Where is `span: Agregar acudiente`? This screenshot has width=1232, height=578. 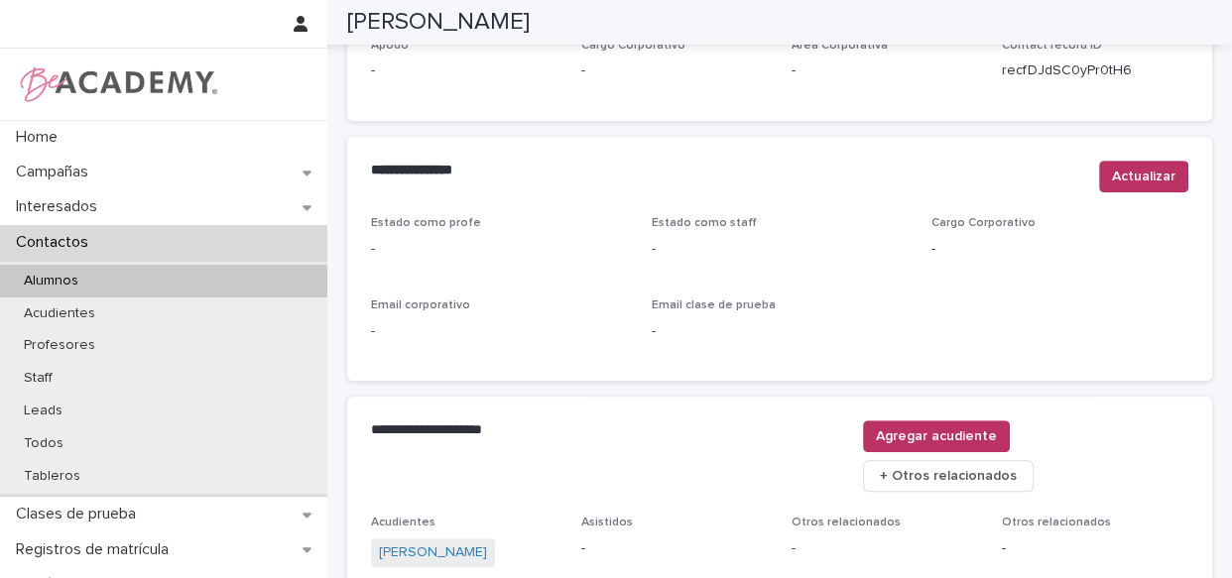 span: Agregar acudiente is located at coordinates (936, 436).